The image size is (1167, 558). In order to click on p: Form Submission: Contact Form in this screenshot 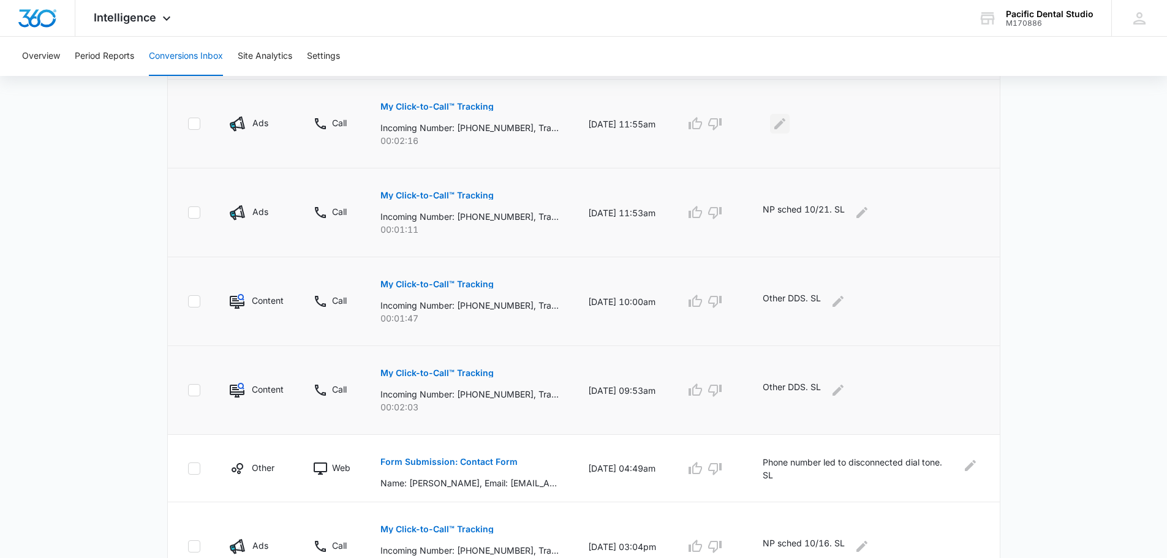, I will do `click(449, 462)`.